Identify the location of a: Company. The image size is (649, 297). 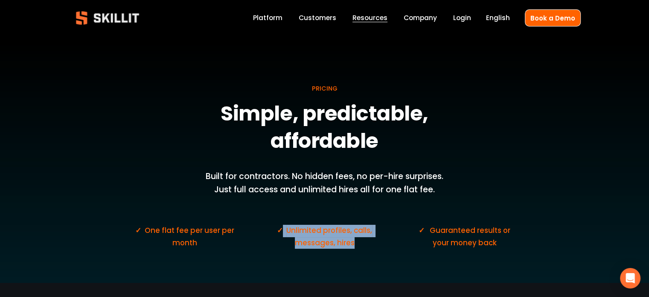
(420, 18).